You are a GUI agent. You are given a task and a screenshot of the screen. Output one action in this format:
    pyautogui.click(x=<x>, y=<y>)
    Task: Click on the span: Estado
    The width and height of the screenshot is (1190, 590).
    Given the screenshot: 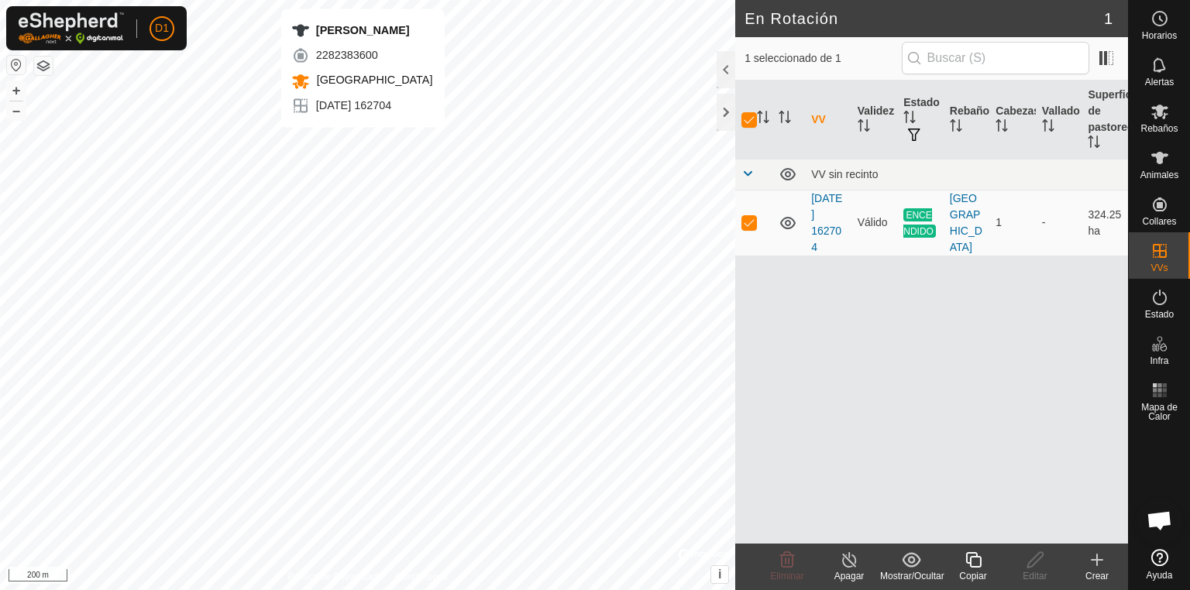 What is the action you would take?
    pyautogui.click(x=1159, y=314)
    